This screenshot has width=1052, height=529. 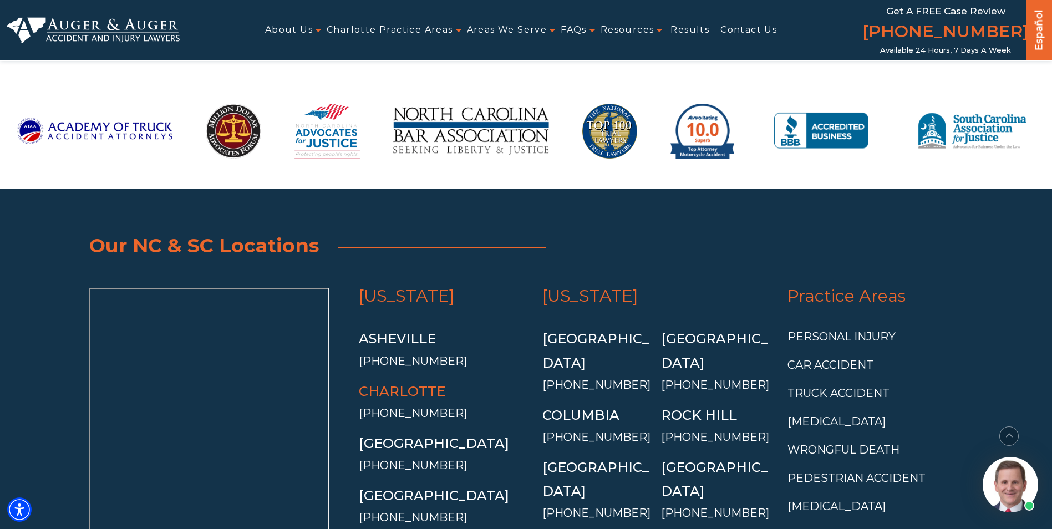 What do you see at coordinates (402, 391) in the screenshot?
I see `a: Charlotte` at bounding box center [402, 391].